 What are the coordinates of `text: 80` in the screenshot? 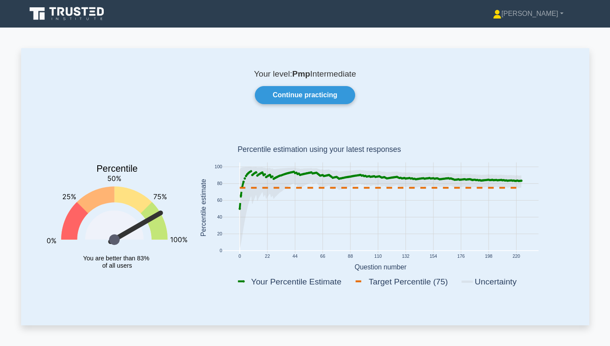 It's located at (219, 184).